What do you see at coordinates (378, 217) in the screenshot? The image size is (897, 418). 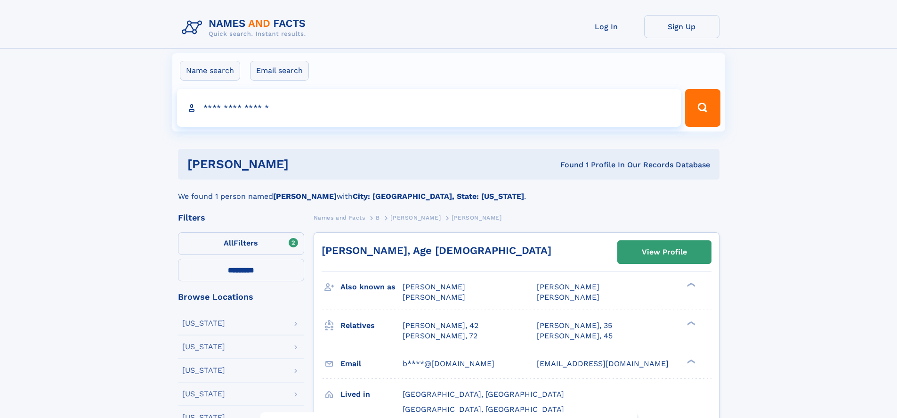 I see `a: B` at bounding box center [378, 217].